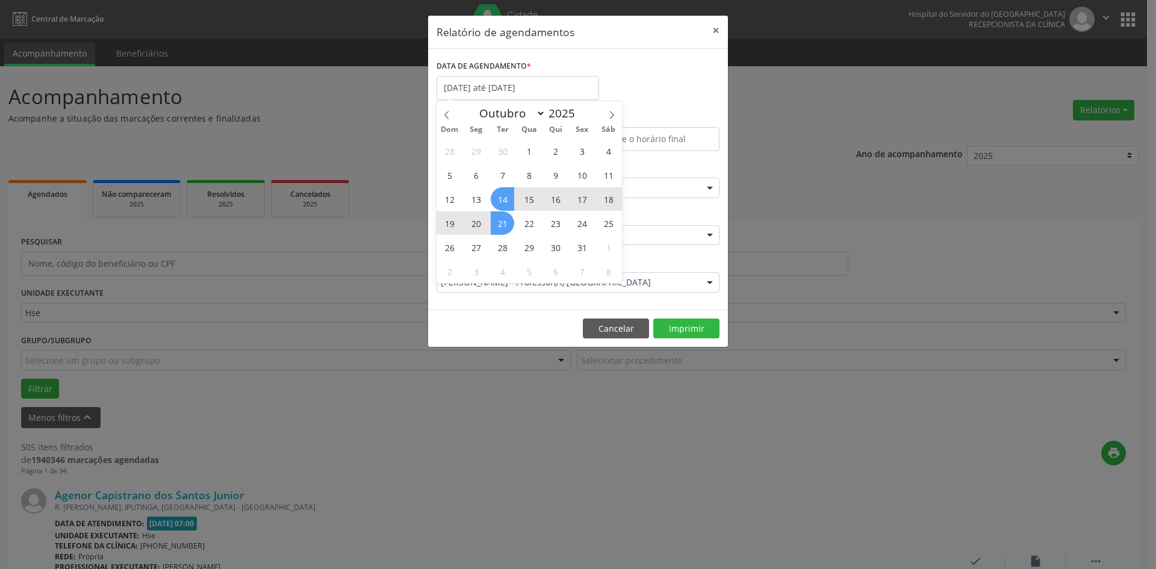 Image resolution: width=1156 pixels, height=569 pixels. Describe the element at coordinates (555, 271) in the screenshot. I see `span: Novembro 6, 2025` at that location.